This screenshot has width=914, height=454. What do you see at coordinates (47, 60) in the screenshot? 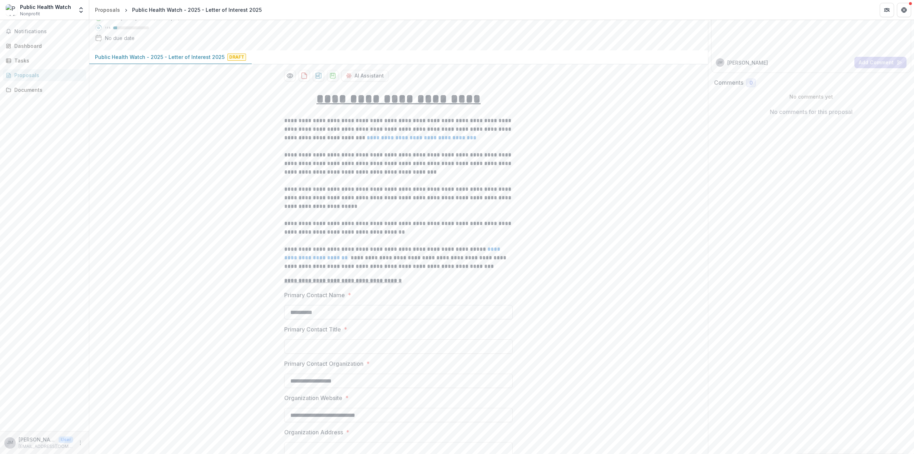
I see `div: Tasks` at bounding box center [47, 60].